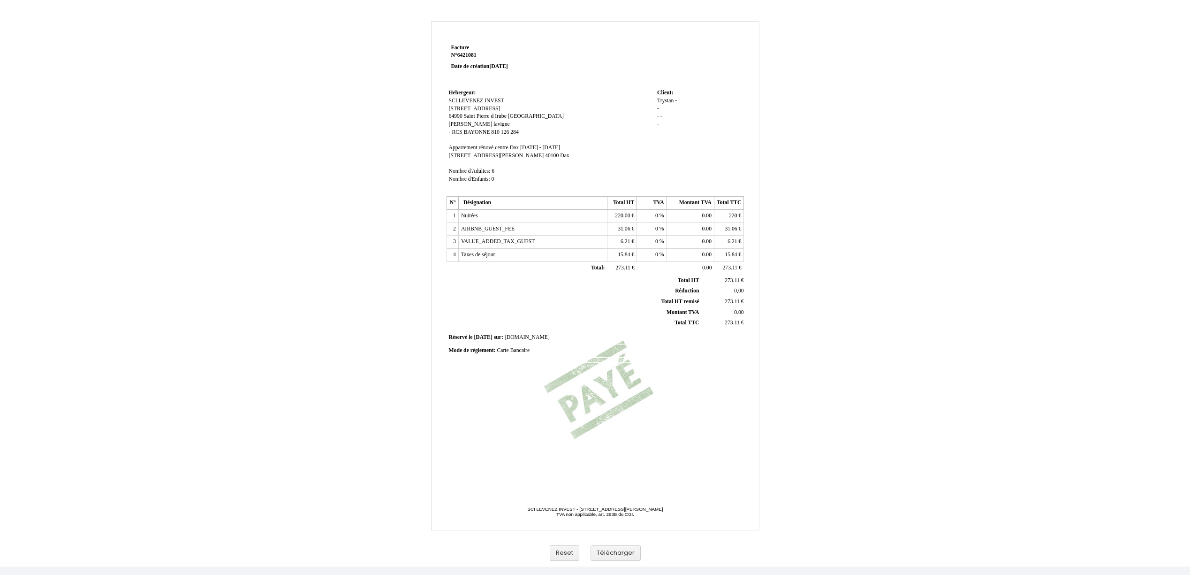 This screenshot has width=1190, height=575. What do you see at coordinates (493, 171) in the screenshot?
I see `span: 6` at bounding box center [493, 171].